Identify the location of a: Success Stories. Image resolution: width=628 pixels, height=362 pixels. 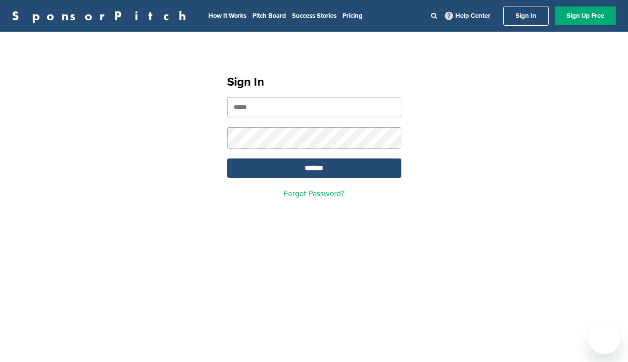
(314, 16).